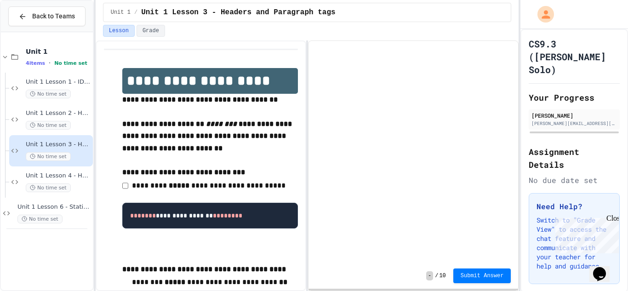 The width and height of the screenshot is (628, 291). I want to click on span: Unit 1 Lesson 1 - IDE Interaction, so click(58, 82).